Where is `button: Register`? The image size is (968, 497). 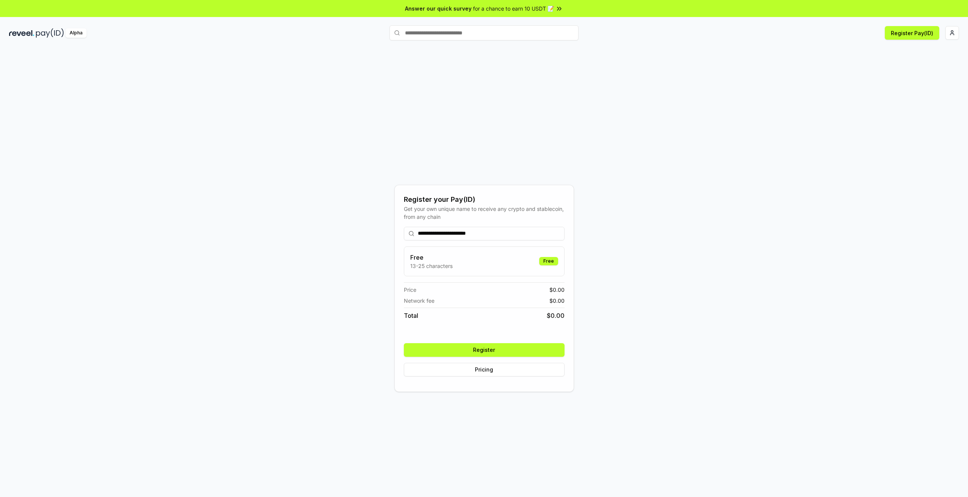 button: Register is located at coordinates (484, 350).